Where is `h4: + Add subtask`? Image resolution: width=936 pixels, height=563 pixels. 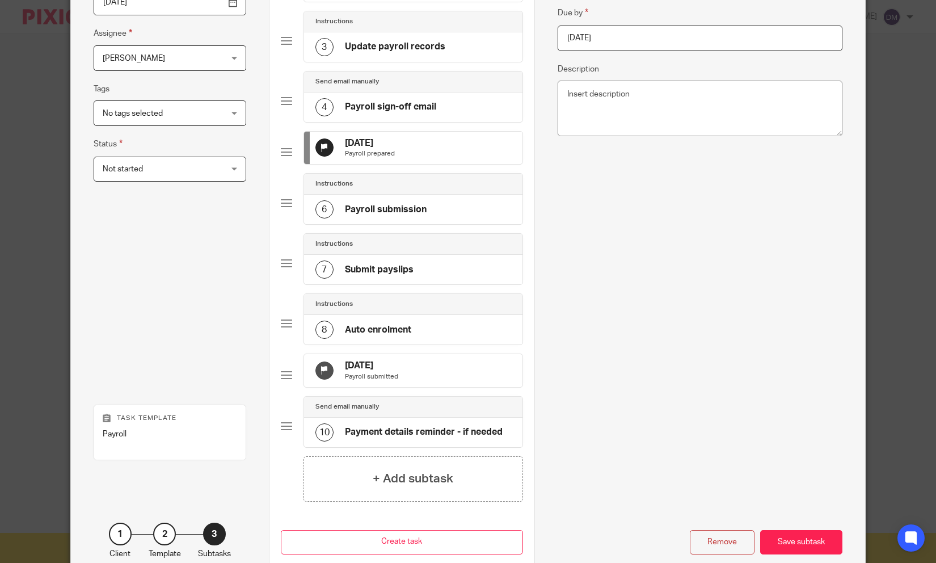
h4: + Add subtask is located at coordinates (413, 478).